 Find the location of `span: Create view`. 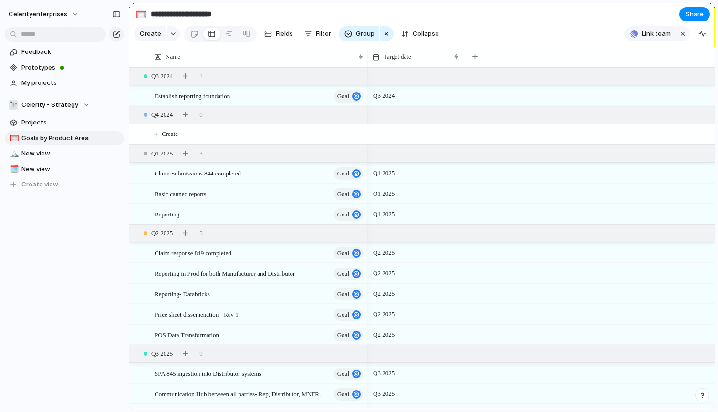

span: Create view is located at coordinates (40, 185).